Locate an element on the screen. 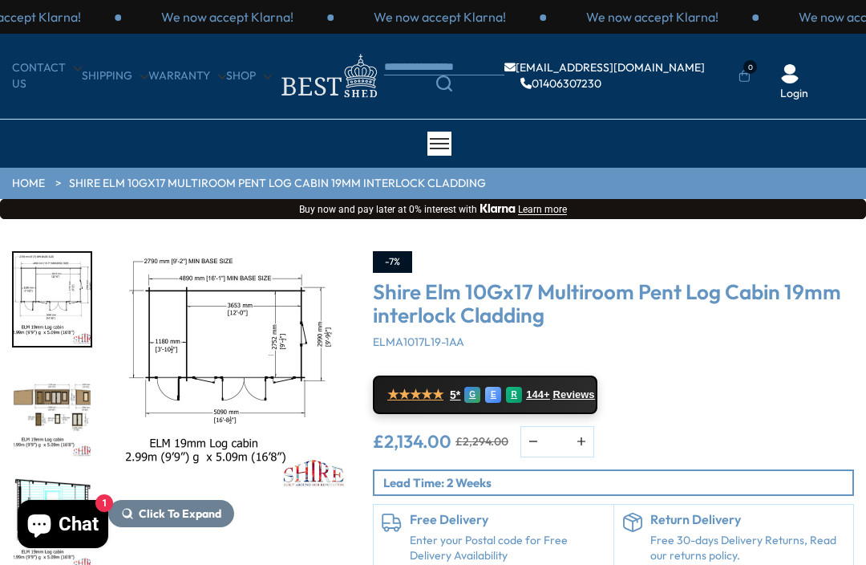 The image size is (866, 565). div: -7% is located at coordinates (392, 261).